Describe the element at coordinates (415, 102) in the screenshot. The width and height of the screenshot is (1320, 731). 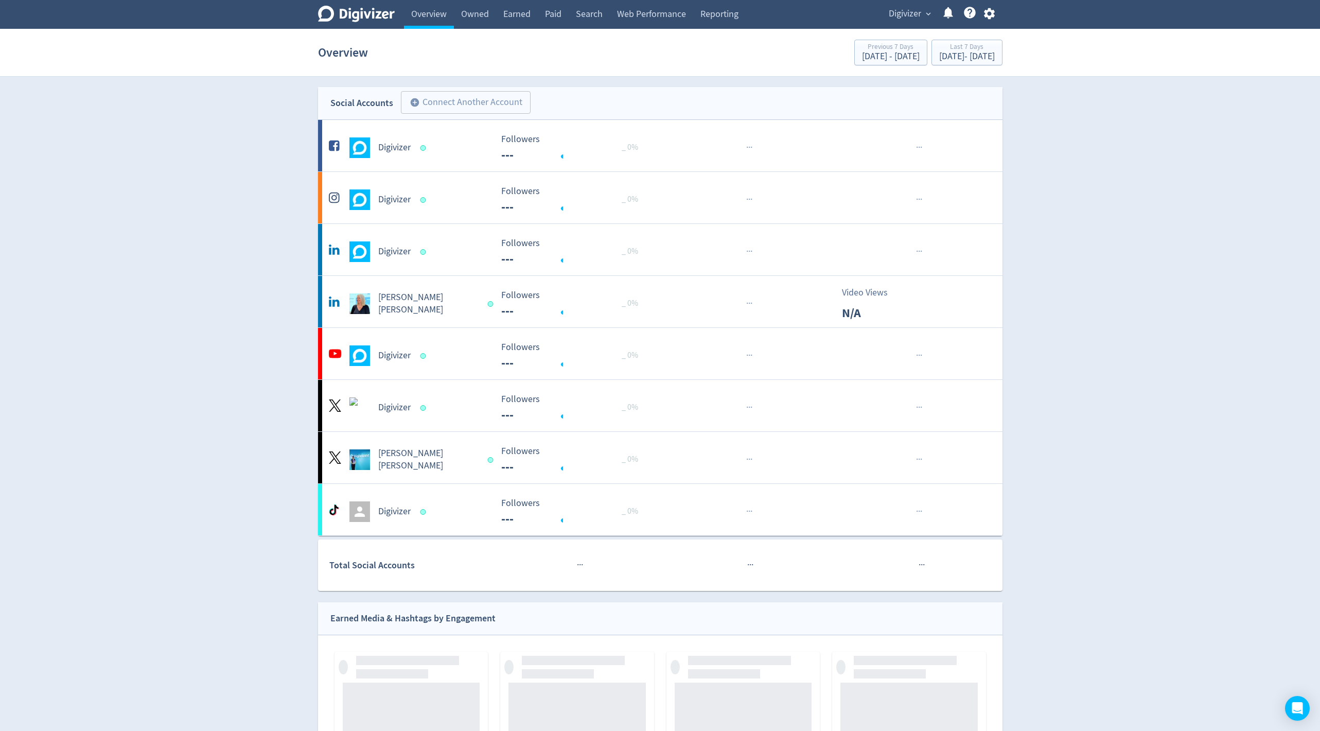
I see `span: add_circle` at that location.